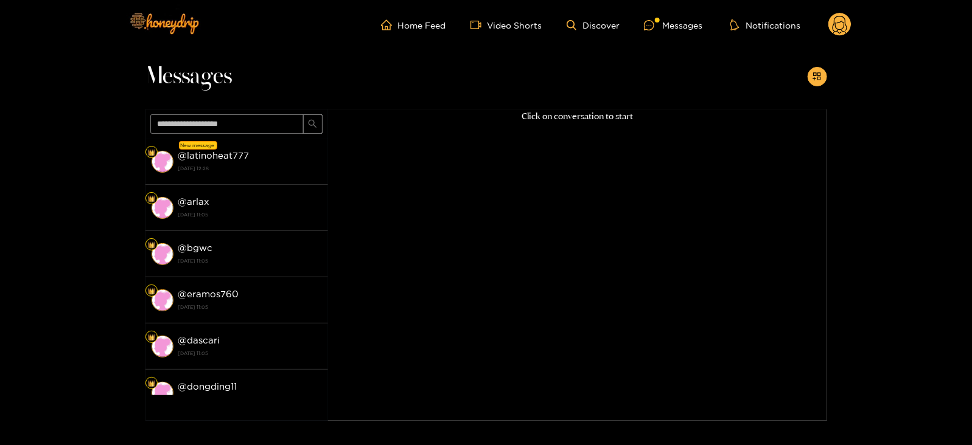 The image size is (972, 445). I want to click on p: Click on conversation to start, so click(577, 116).